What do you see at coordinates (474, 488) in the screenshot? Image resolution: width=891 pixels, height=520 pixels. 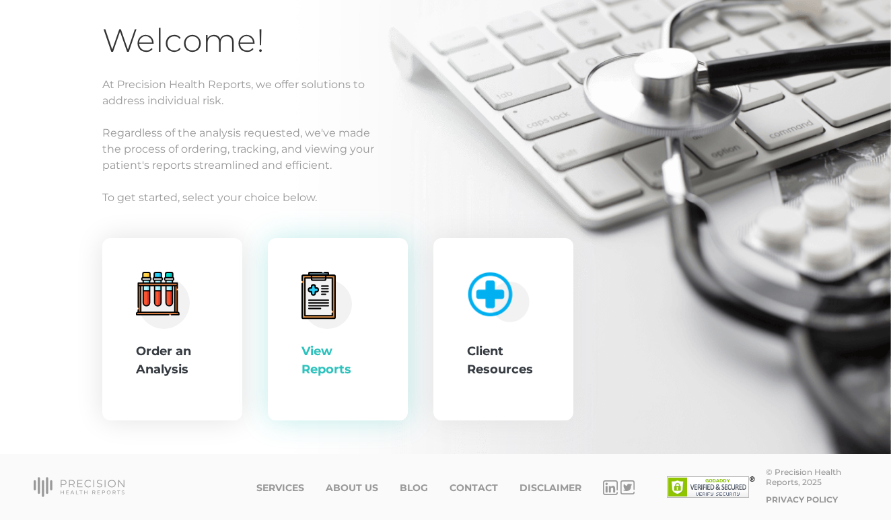 I see `a: Contact` at bounding box center [474, 488].